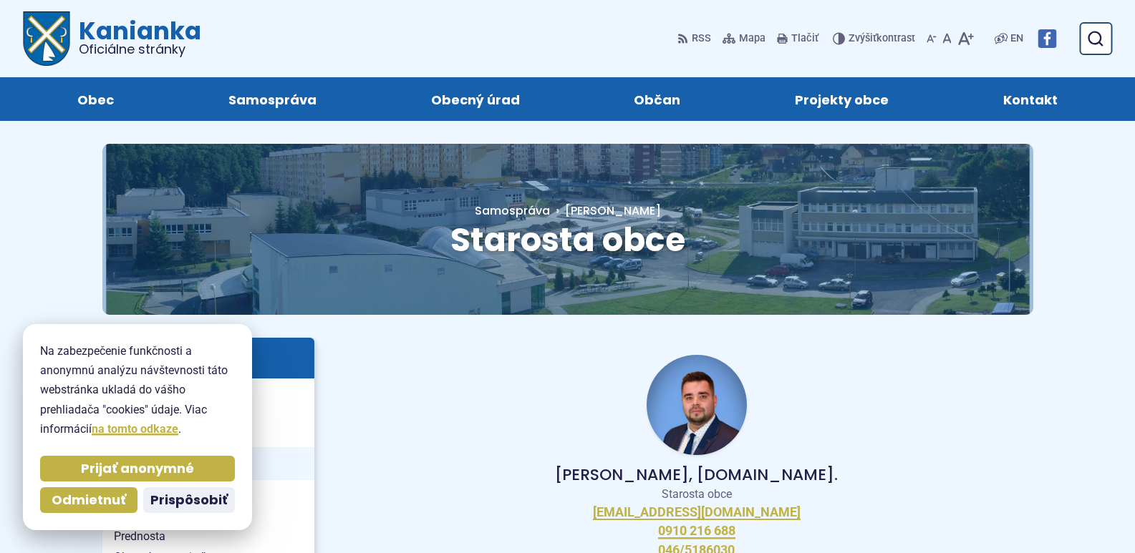 This screenshot has width=1135, height=553. What do you see at coordinates (797, 39) in the screenshot?
I see `button: Tlačiť` at bounding box center [797, 39].